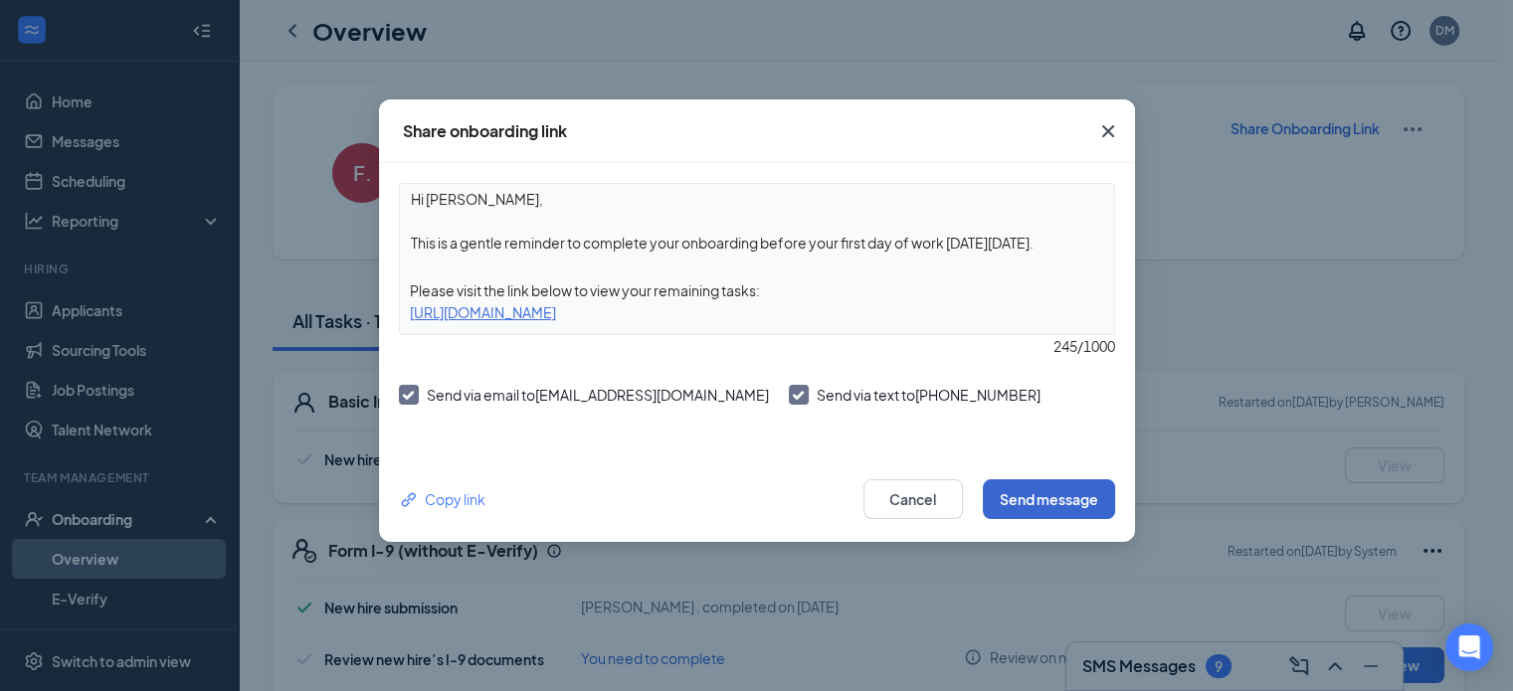 The height and width of the screenshot is (691, 1513). I want to click on button: Close, so click(1108, 131).